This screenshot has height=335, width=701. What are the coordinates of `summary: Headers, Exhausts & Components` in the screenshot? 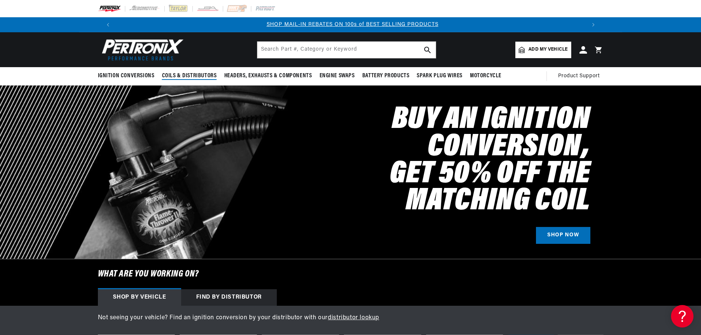 It's located at (268, 76).